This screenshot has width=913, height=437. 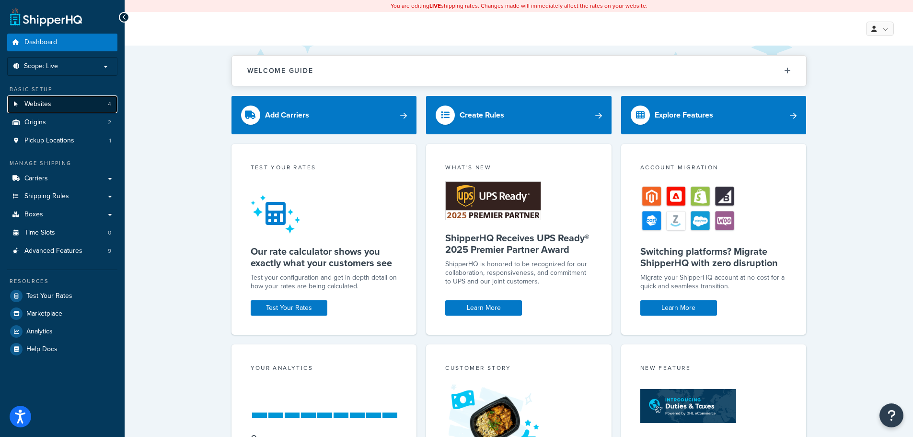 What do you see at coordinates (62, 214) in the screenshot?
I see `a: Boxes` at bounding box center [62, 214].